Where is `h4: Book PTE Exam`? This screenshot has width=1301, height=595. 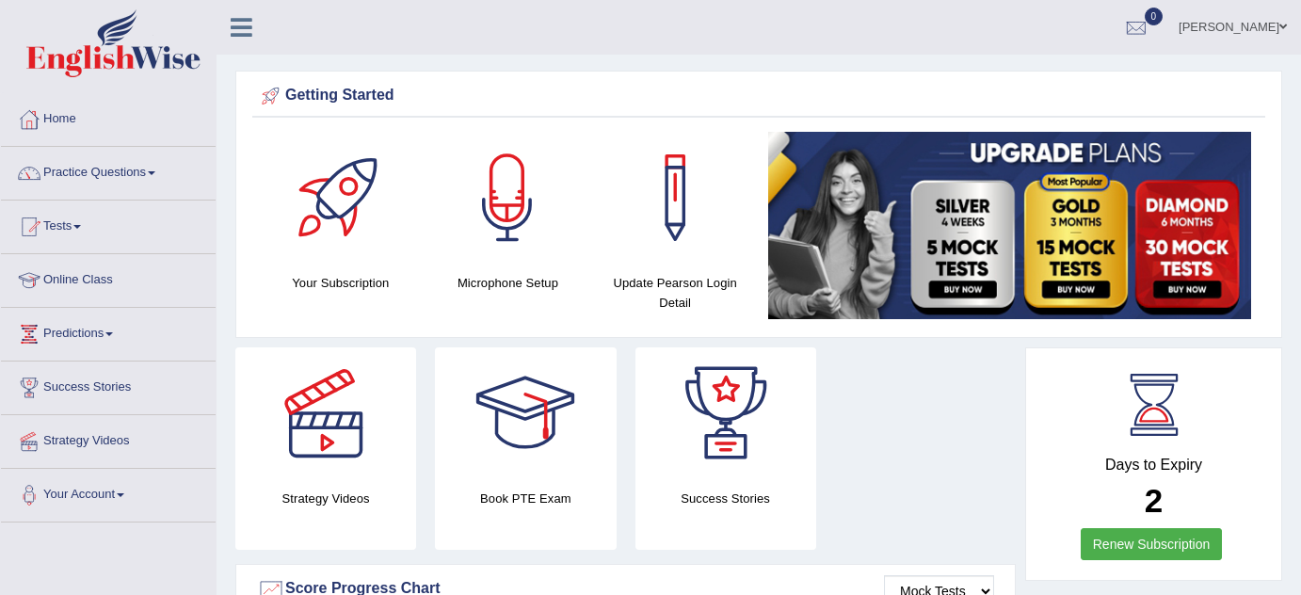 h4: Book PTE Exam is located at coordinates (525, 498).